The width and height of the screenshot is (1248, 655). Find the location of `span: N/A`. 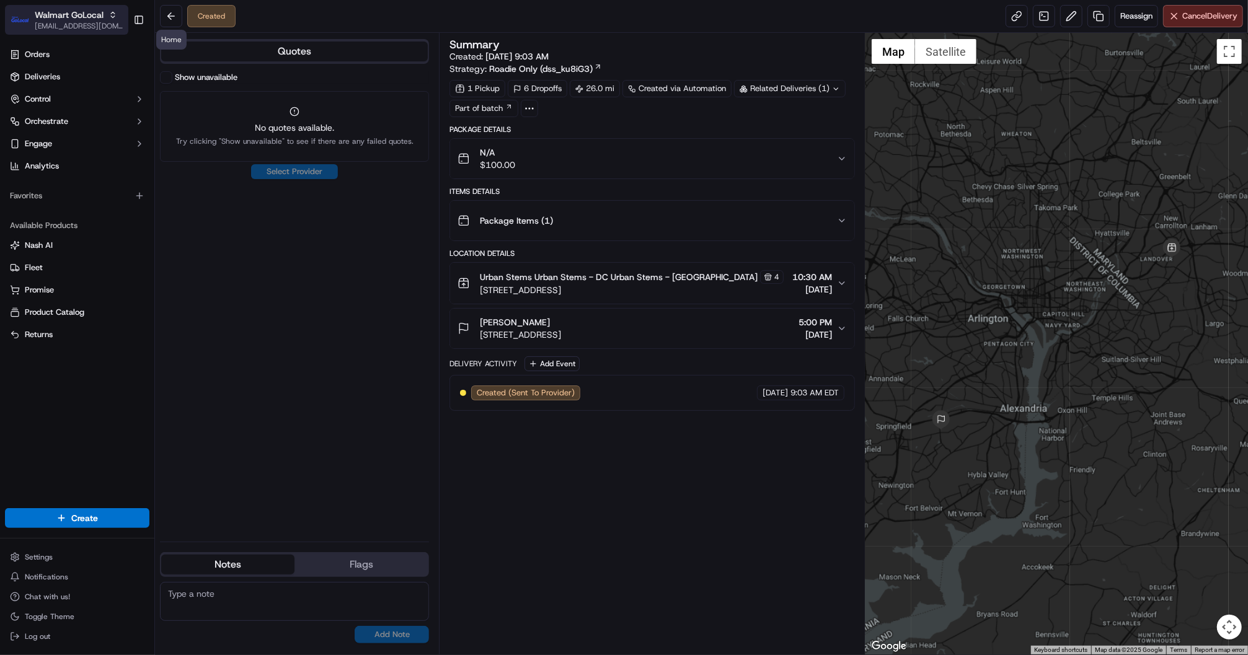

span: N/A is located at coordinates (497, 152).